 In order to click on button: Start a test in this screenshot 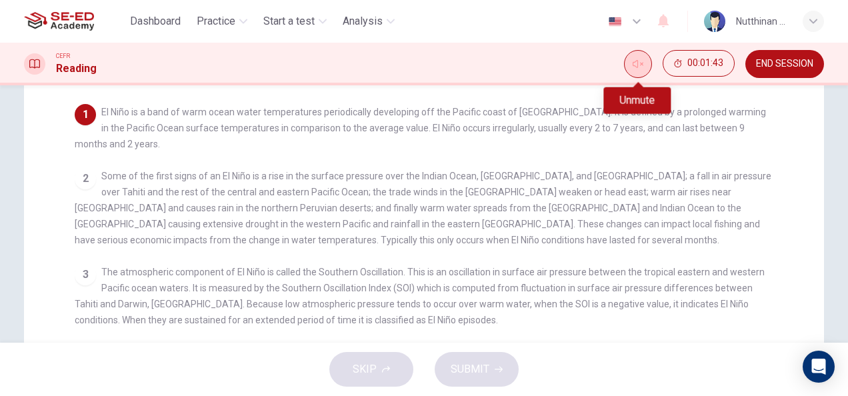, I will do `click(295, 21)`.